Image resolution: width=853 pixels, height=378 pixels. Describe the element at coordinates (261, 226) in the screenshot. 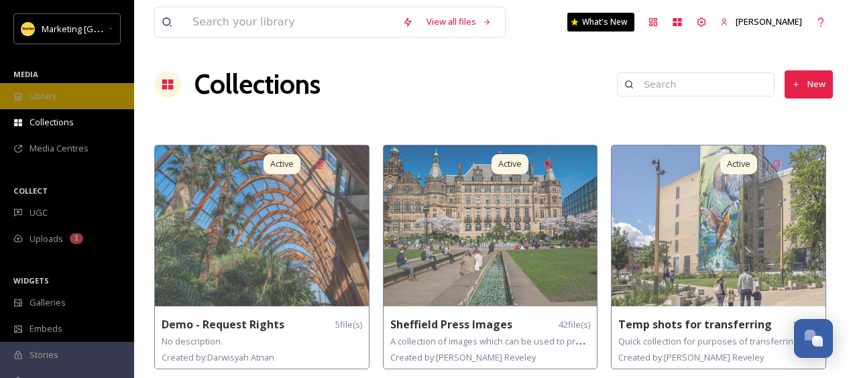

I see `img: 332384e3-5c55-4bb2-9857-959897b3e544.jpg` at that location.